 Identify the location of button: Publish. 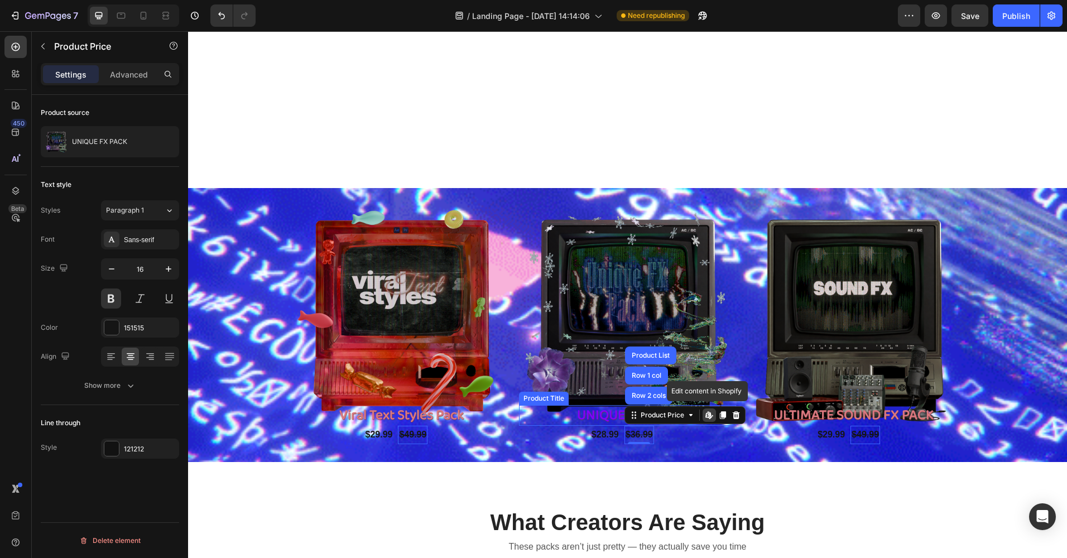
(1016, 16).